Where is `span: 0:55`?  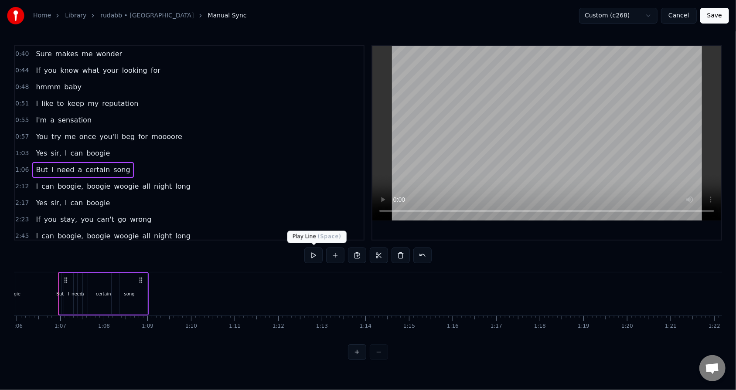 span: 0:55 is located at coordinates (22, 120).